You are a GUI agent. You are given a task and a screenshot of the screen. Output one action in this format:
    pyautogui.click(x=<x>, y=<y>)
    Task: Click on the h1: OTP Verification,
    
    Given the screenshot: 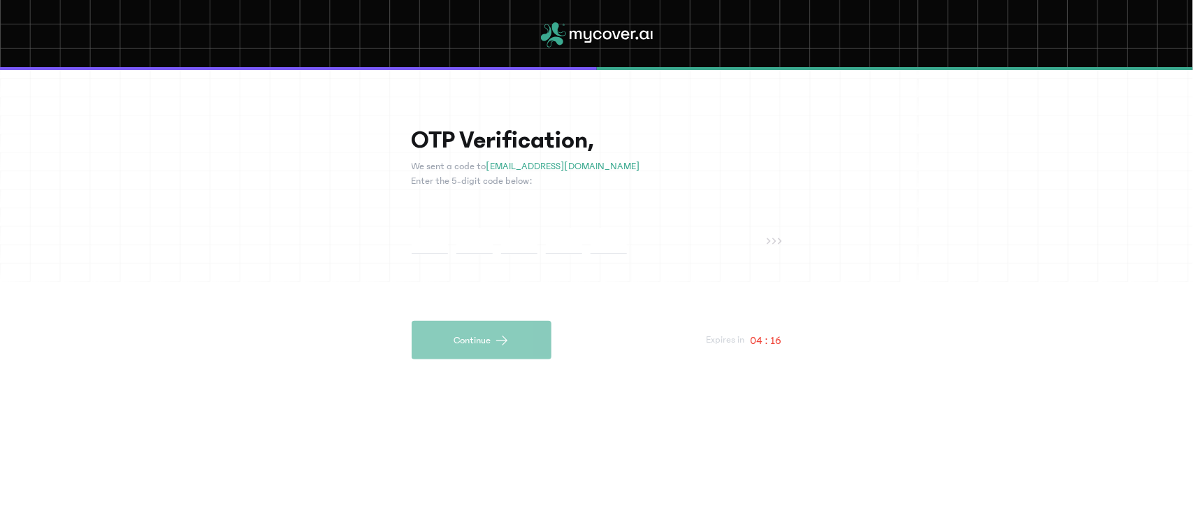 What is the action you would take?
    pyautogui.click(x=597, y=140)
    